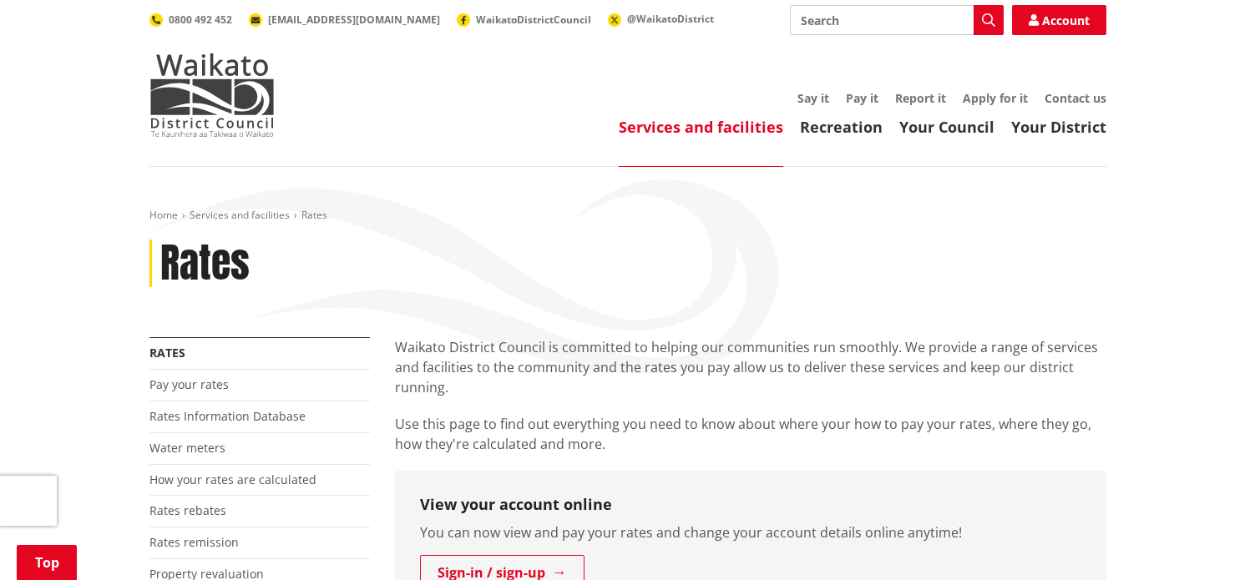 This screenshot has width=1255, height=580. Describe the element at coordinates (628, 215) in the screenshot. I see `nav: breadcrumb` at that location.